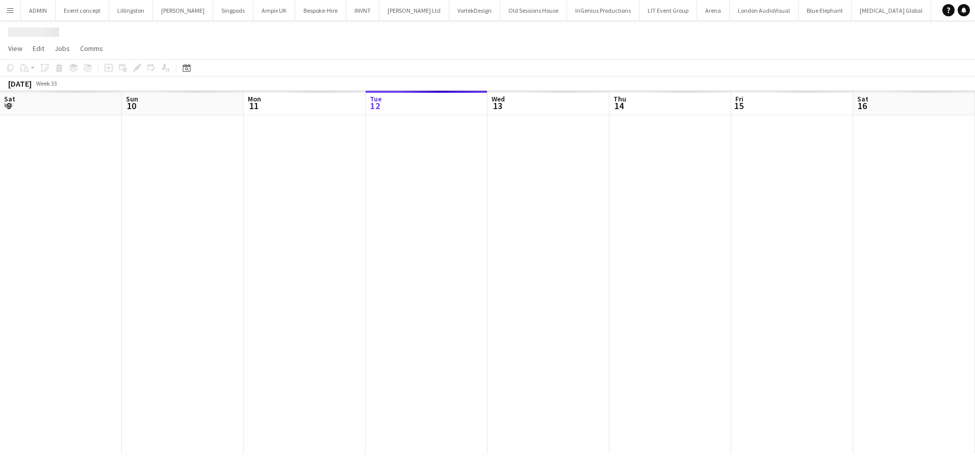 The width and height of the screenshot is (975, 471). Describe the element at coordinates (233, 10) in the screenshot. I see `button: Singpods` at that location.